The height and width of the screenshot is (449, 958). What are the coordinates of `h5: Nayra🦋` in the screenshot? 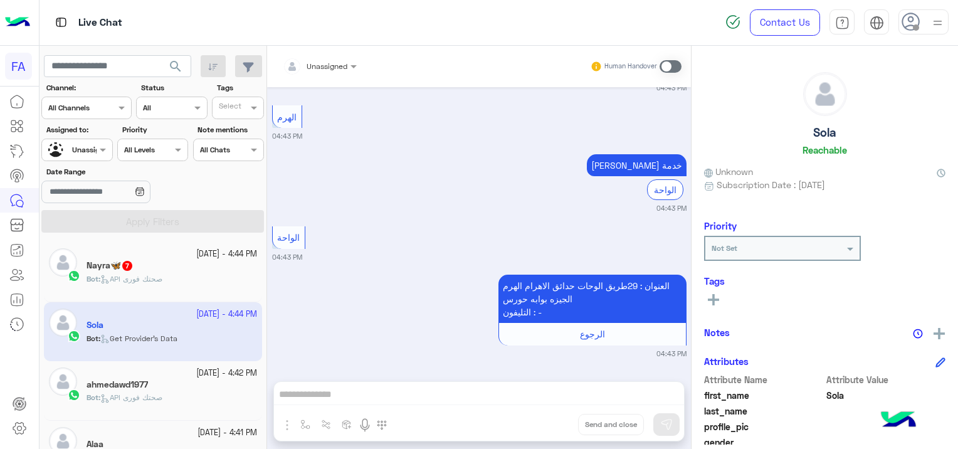 It's located at (110, 265).